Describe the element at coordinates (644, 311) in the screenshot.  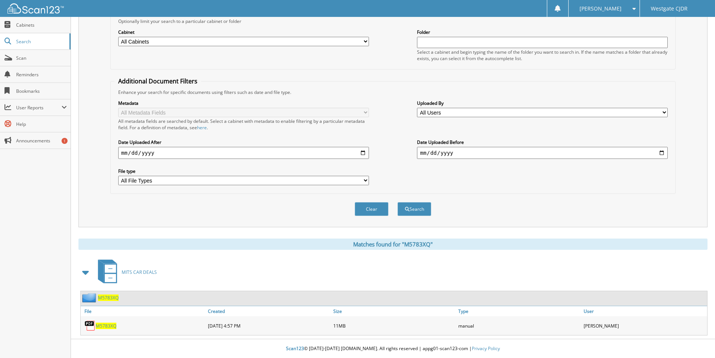
I see `a: User` at that location.